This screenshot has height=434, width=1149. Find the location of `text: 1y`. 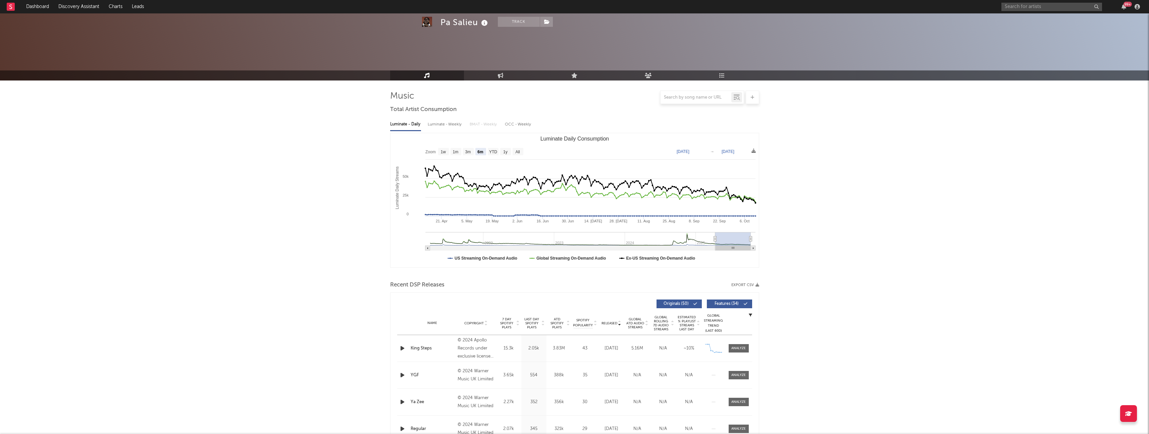

text: 1y is located at coordinates (505, 152).